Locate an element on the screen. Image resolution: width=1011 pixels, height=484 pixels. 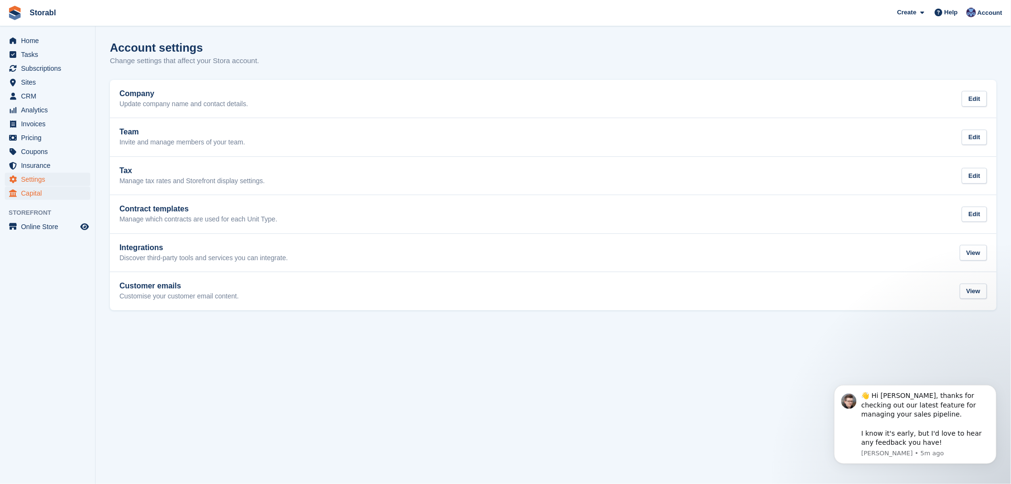
span: Account is located at coordinates (990, 13).